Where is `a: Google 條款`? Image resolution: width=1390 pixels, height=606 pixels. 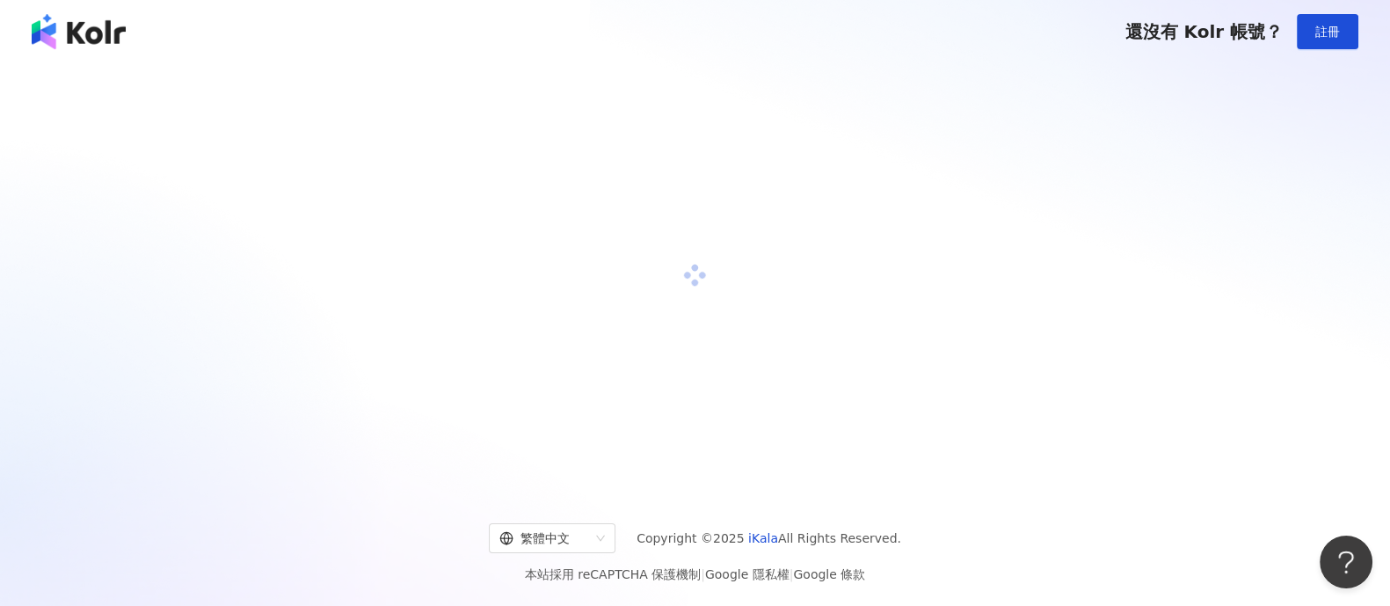 a: Google 條款 is located at coordinates (829, 574).